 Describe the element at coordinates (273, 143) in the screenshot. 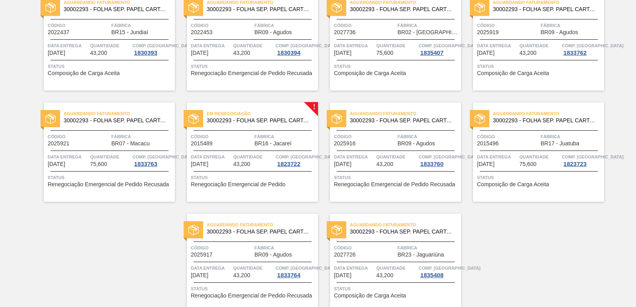

I see `span: BR16 - Jacareí` at that location.